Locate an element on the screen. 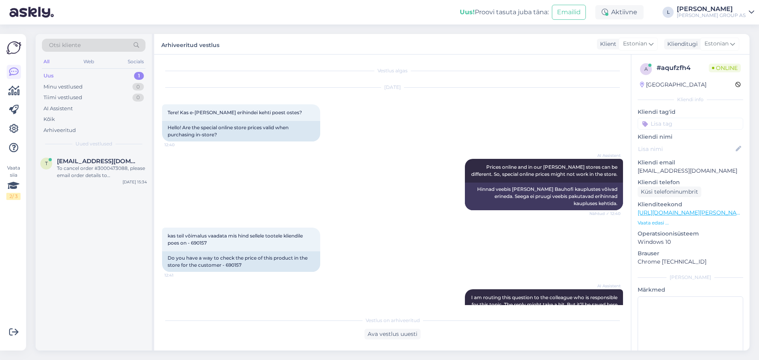 This screenshot has width=759, height=360. p: Vaata edasi ... is located at coordinates (690, 223).